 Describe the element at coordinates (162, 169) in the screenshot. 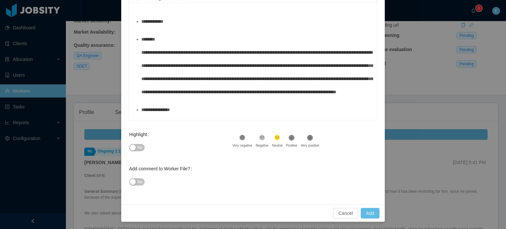

I see `label: Add comment to Worker File?` at that location.